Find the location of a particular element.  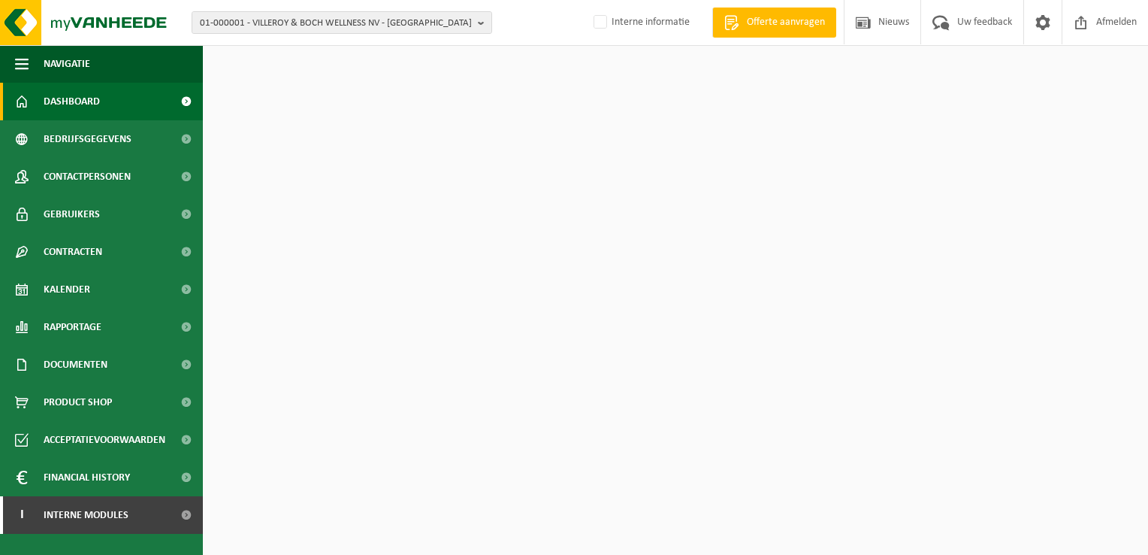

span: Interne modules is located at coordinates (86, 515).